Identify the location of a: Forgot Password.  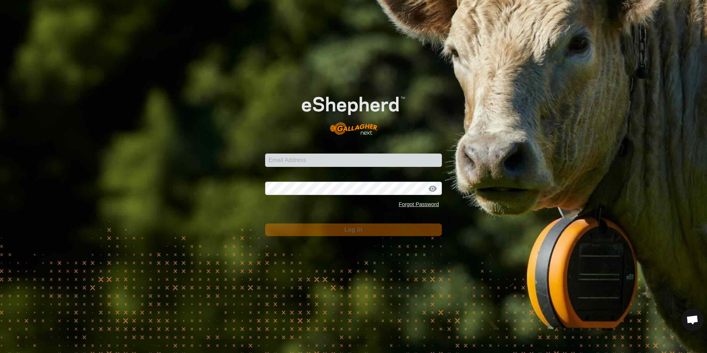
(419, 204).